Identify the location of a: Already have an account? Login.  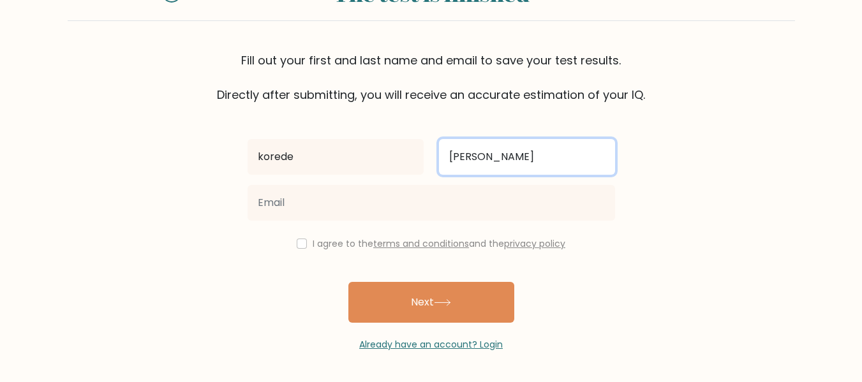
(431, 345).